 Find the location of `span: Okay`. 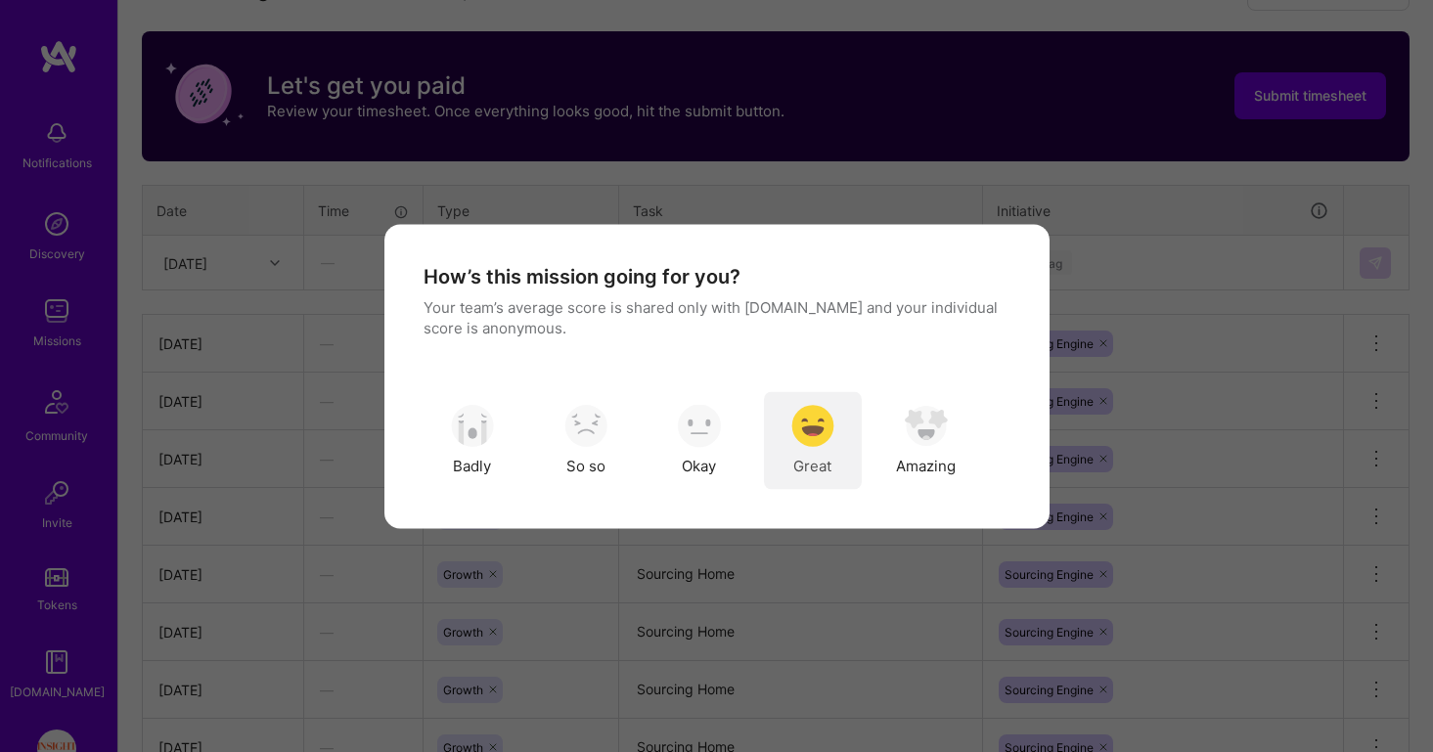

span: Okay is located at coordinates (698, 466).